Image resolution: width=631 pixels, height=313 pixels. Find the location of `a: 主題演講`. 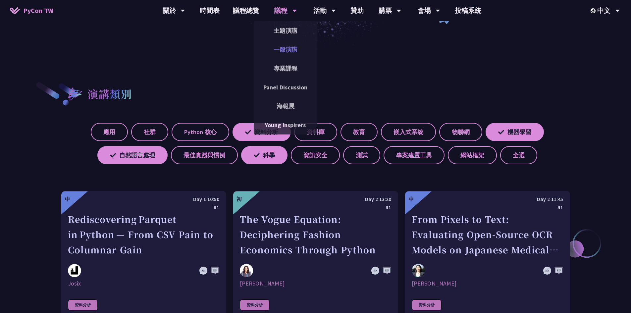

a: 主題演講 is located at coordinates (286, 30).